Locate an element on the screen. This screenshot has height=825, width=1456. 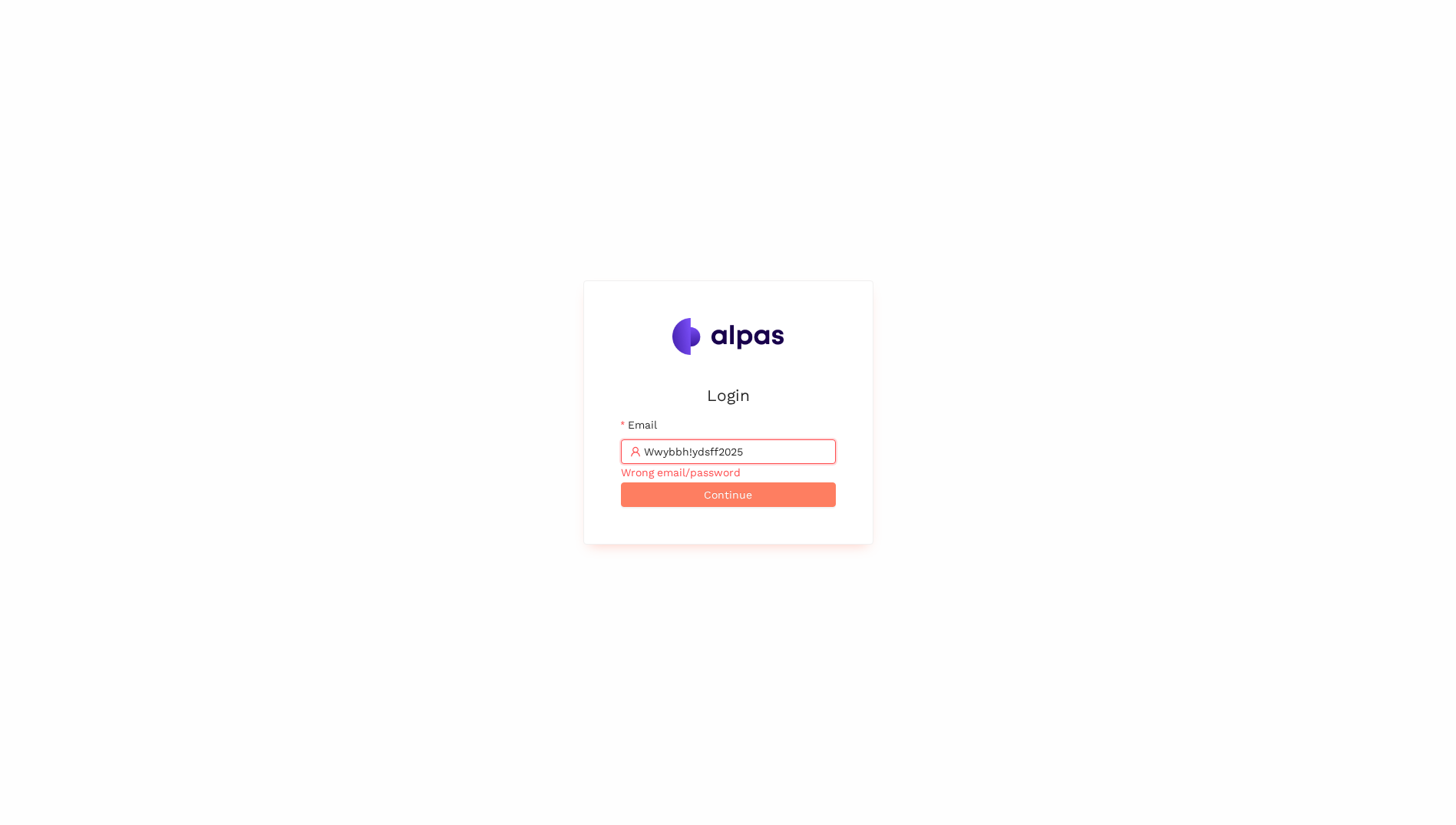
div: Wrong email/password is located at coordinates (729, 473).